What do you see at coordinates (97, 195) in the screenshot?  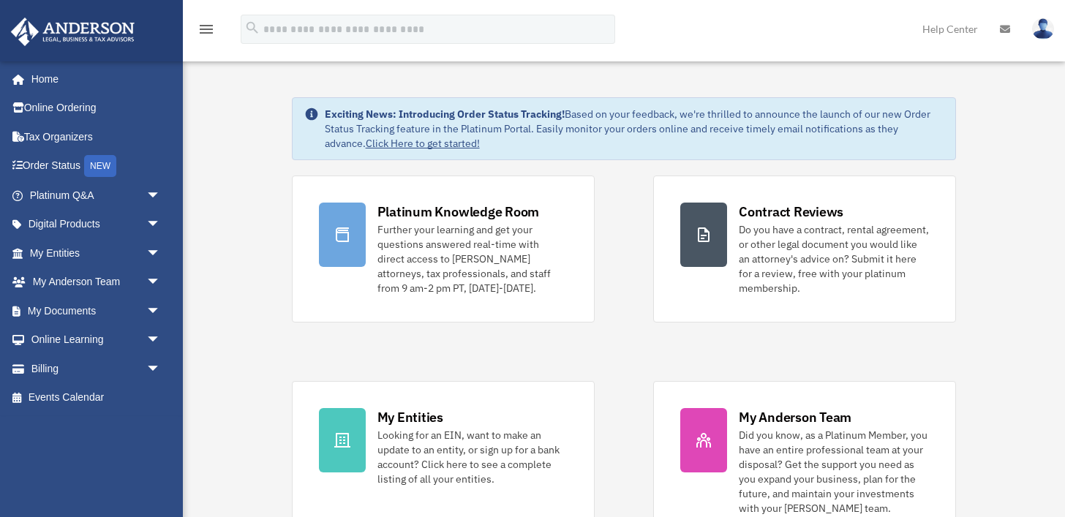 I see `a: Platinum Q&Aarrow_drop_down` at bounding box center [97, 195].